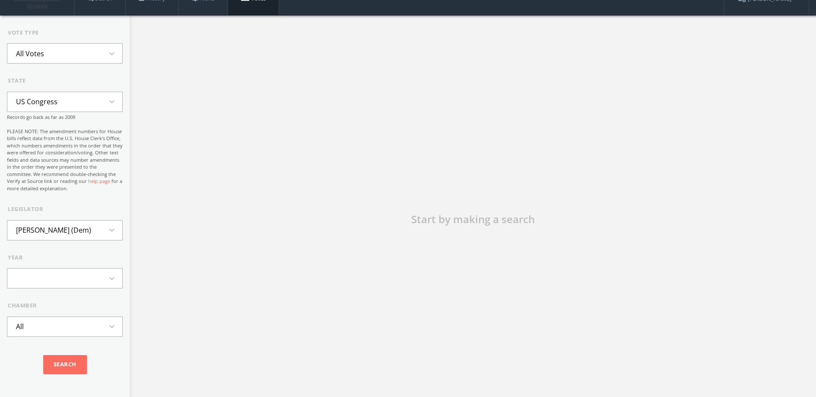  What do you see at coordinates (65, 53) in the screenshot?
I see `button: All Votesexpand_more` at bounding box center [65, 53].